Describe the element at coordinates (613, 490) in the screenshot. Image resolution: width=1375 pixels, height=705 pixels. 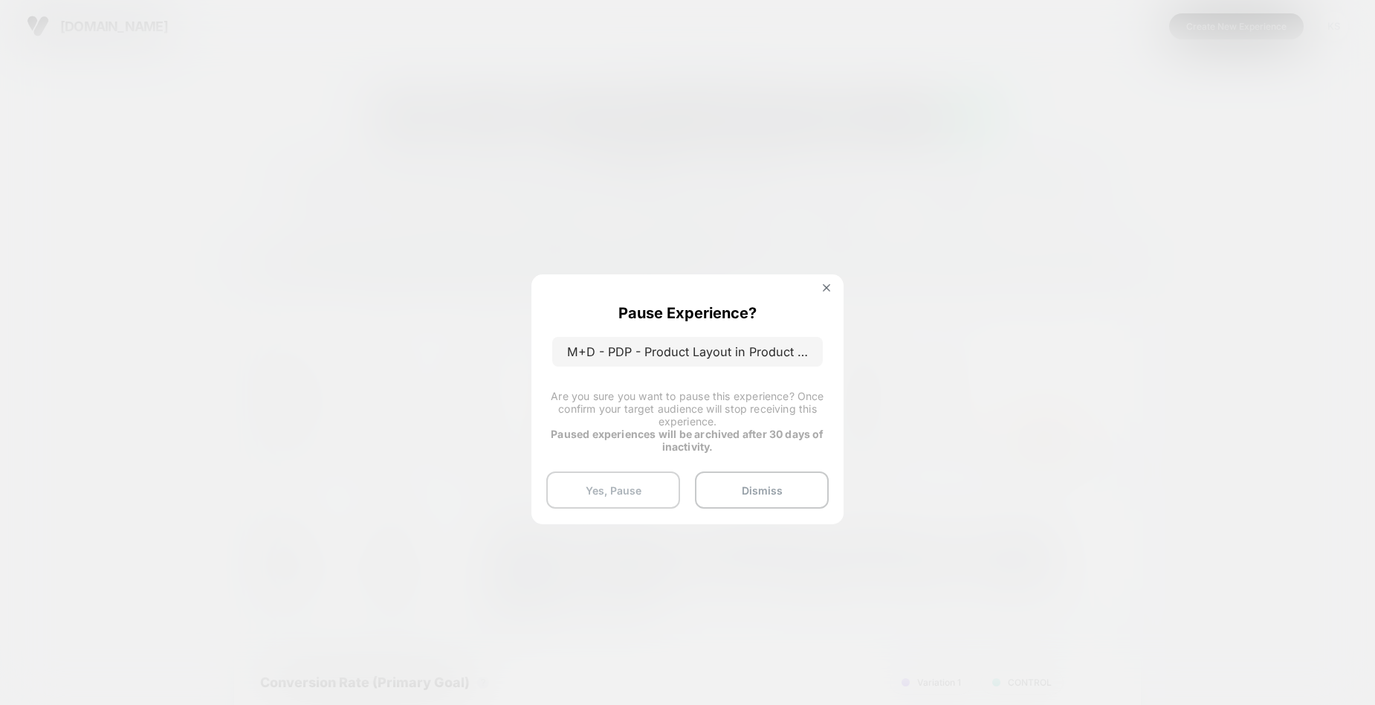
I see `button: Yes, Pause` at that location.